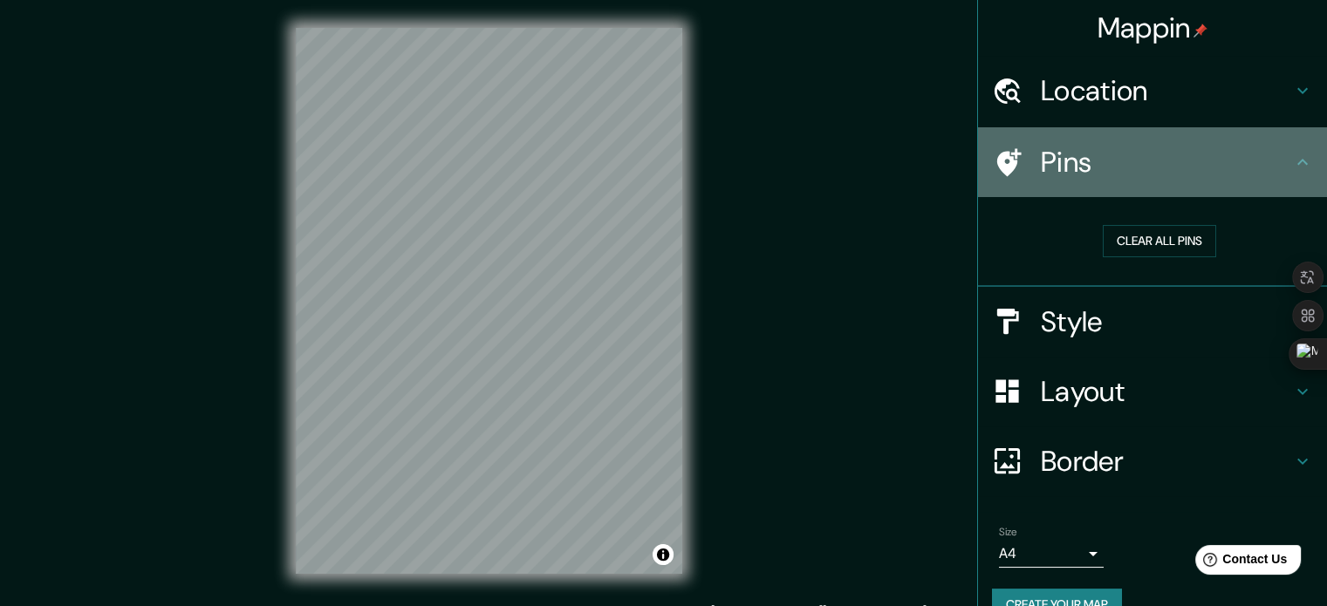  I want to click on div: Layout, so click(1152, 392).